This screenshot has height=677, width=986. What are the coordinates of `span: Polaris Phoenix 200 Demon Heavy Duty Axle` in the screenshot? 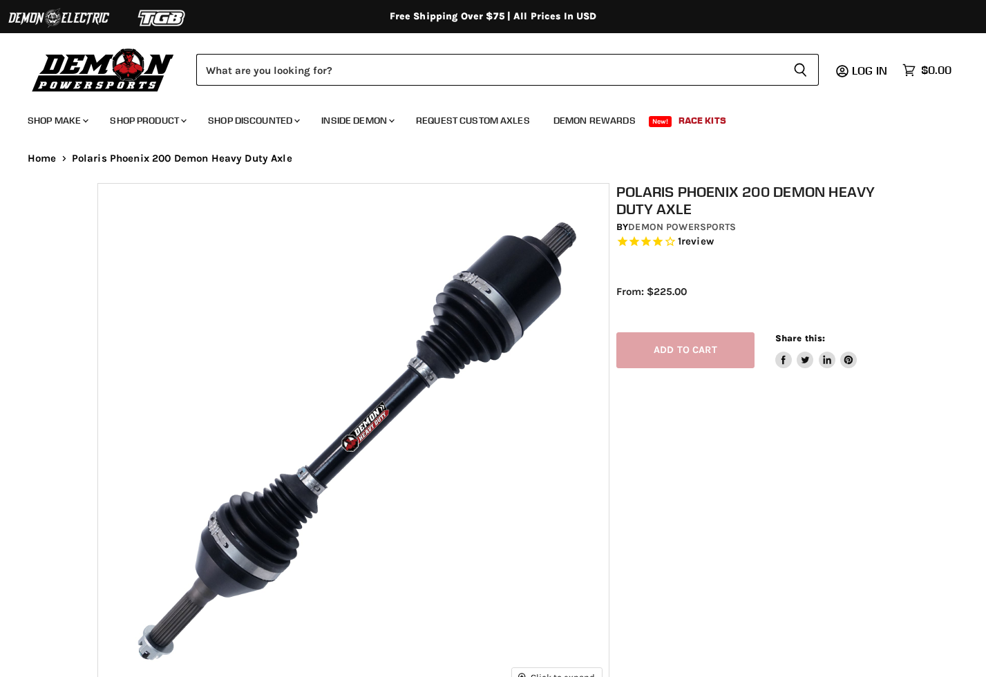 It's located at (182, 158).